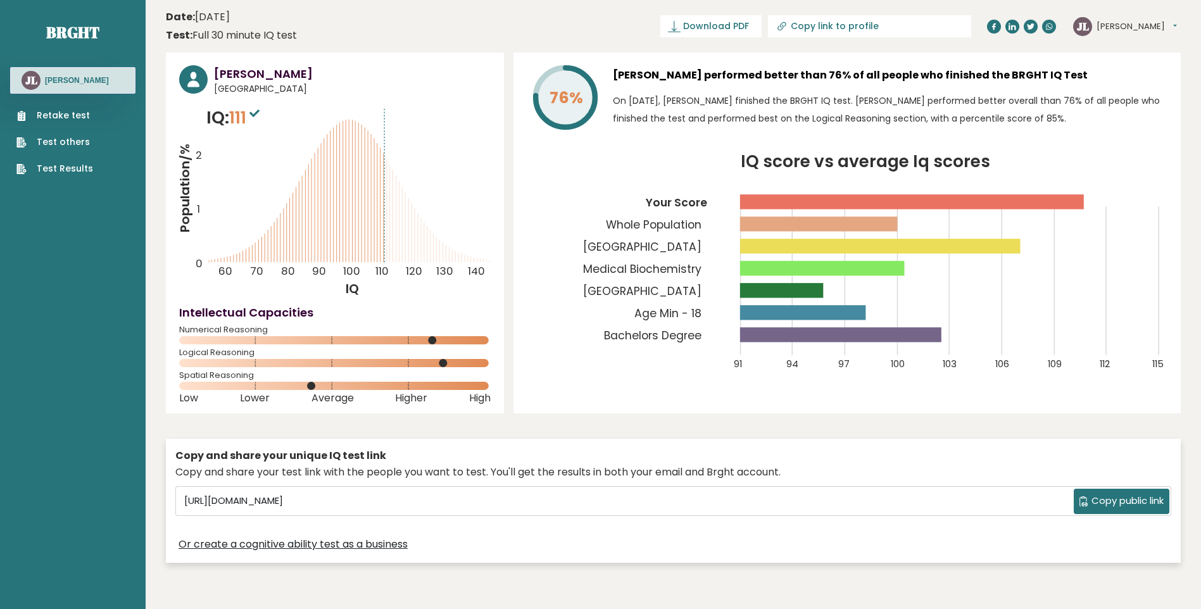 This screenshot has height=609, width=1201. Describe the element at coordinates (566, 98) in the screenshot. I see `tspan: 76%` at that location.